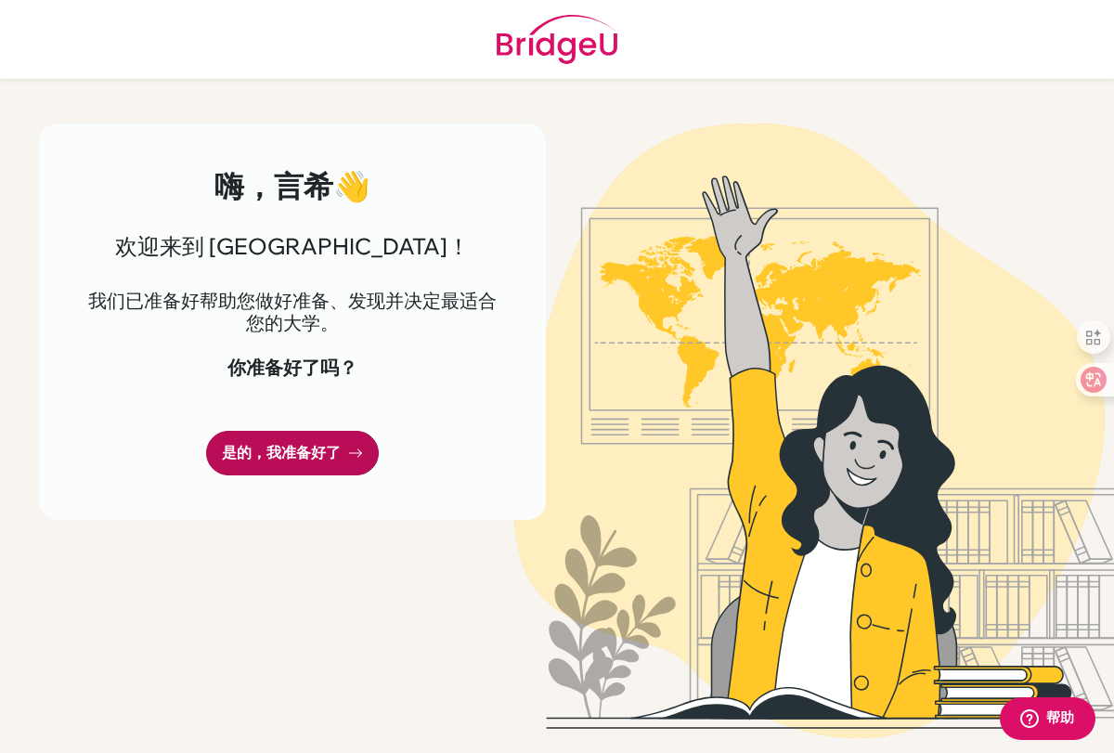 The width and height of the screenshot is (1114, 753). What do you see at coordinates (292, 452) in the screenshot?
I see `a: 是的，我准备好了` at bounding box center [292, 452].